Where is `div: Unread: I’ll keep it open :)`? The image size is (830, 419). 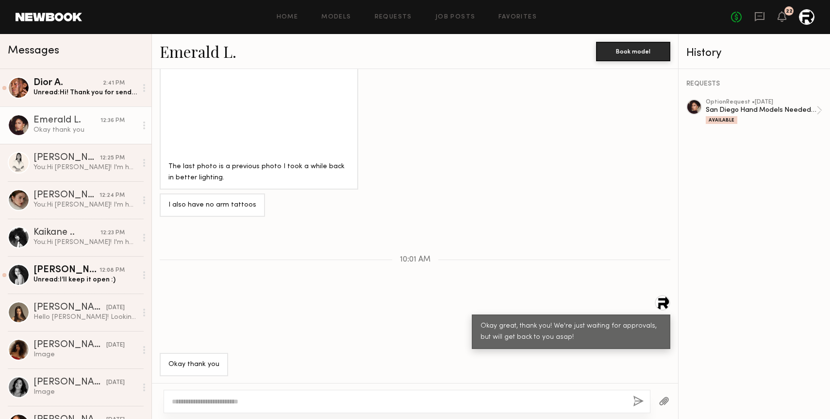 div: Unread: I’ll keep it open :) is located at coordinates (85, 279).